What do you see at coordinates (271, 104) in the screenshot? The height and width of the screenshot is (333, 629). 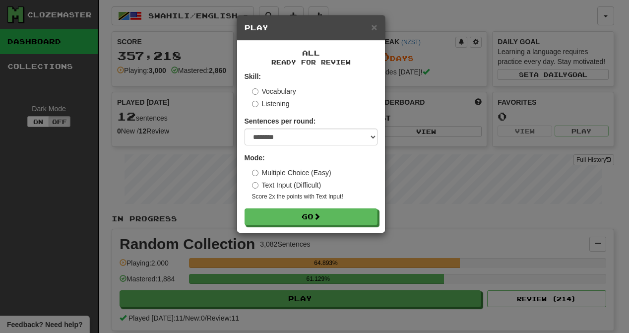 I see `label: Listening` at bounding box center [271, 104].